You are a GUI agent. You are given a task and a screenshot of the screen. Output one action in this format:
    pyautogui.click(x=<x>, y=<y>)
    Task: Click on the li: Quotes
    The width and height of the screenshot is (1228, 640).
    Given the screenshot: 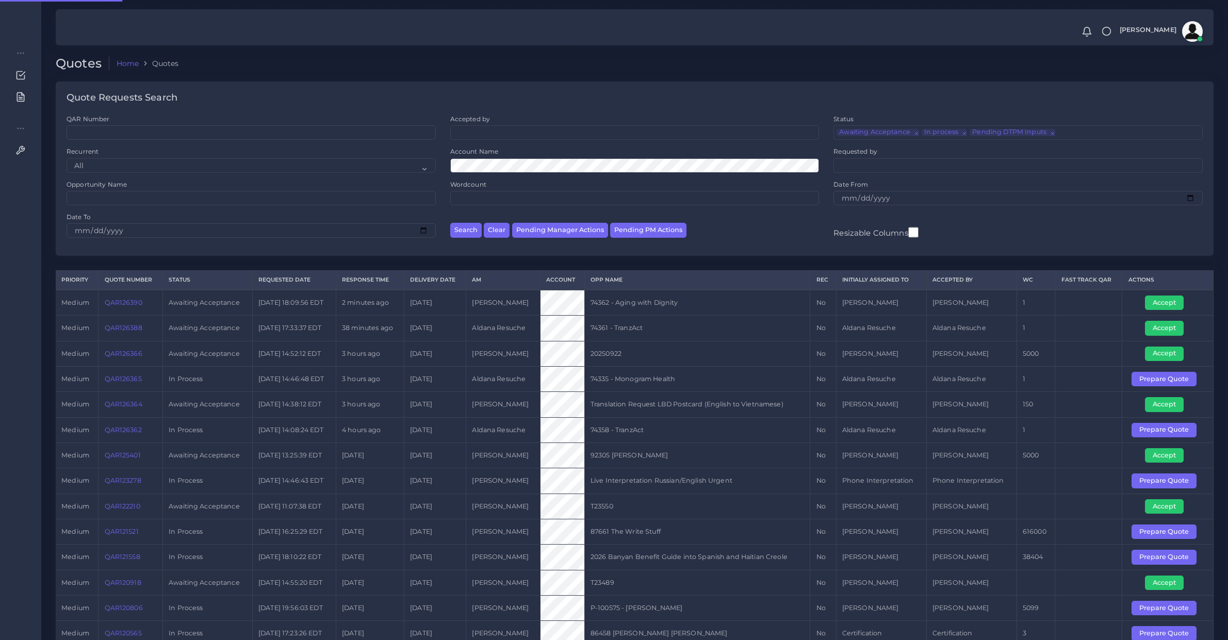 What is the action you would take?
    pyautogui.click(x=158, y=63)
    